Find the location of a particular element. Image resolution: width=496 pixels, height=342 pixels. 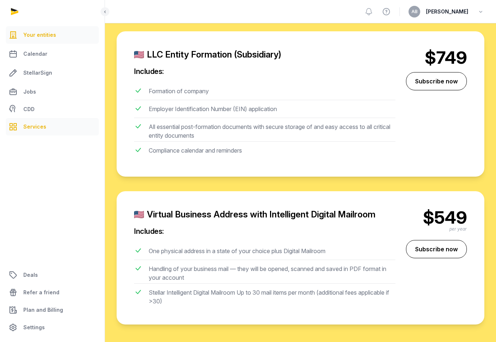

div: Compliance calendar and reminders is located at coordinates (195, 152).